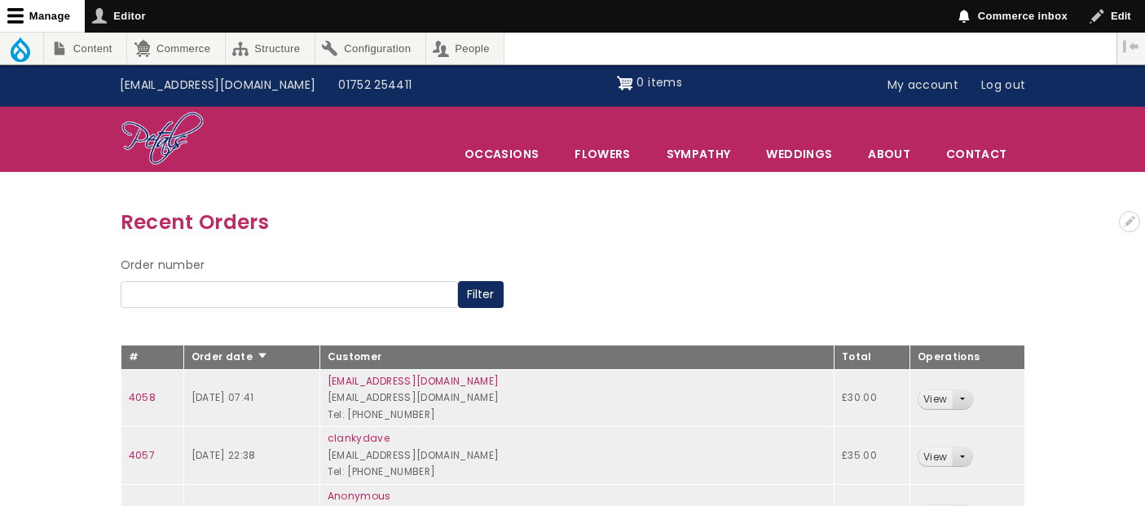  Describe the element at coordinates (360, 496) in the screenshot. I see `a: Anonymous` at that location.